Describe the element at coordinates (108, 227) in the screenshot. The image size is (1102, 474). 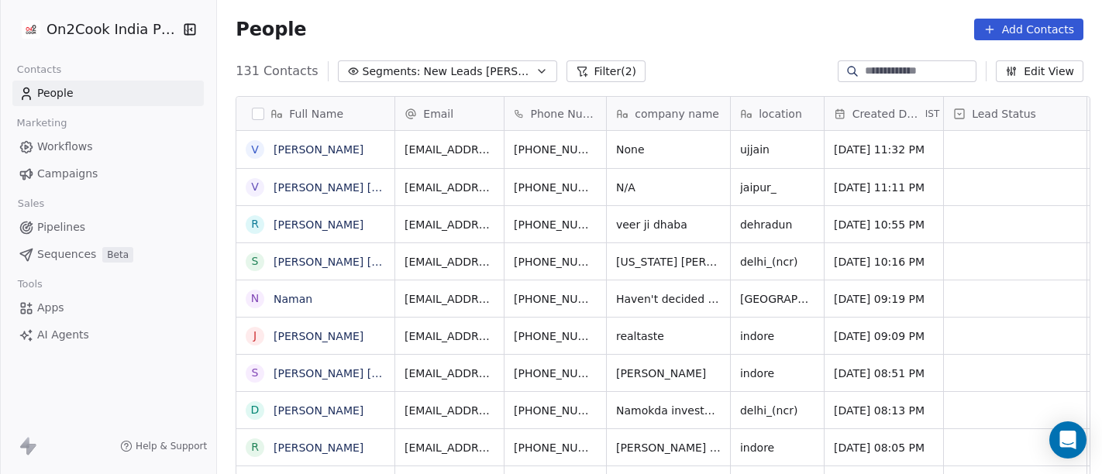
I see `a: Pipelines` at that location.